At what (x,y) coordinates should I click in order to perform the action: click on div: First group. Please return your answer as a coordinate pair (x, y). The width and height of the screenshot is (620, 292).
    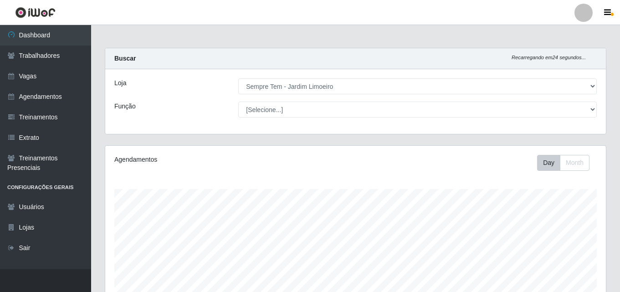
    Looking at the image, I should click on (563, 163).